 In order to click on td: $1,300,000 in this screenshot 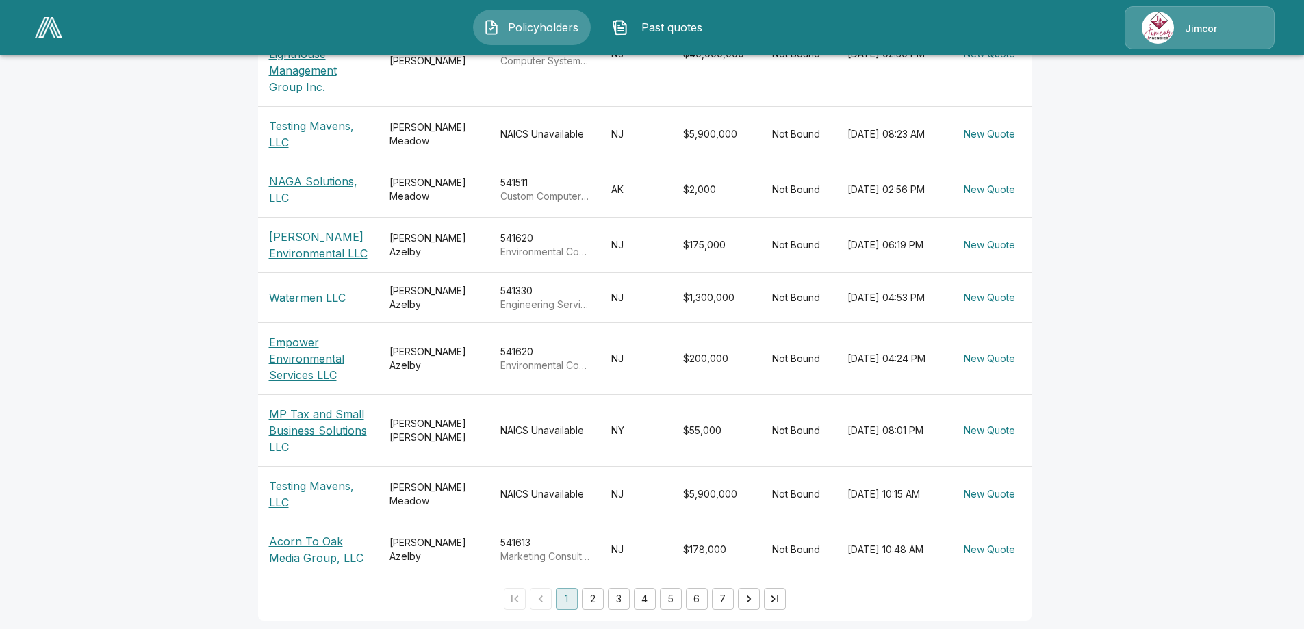, I will do `click(717, 297)`.